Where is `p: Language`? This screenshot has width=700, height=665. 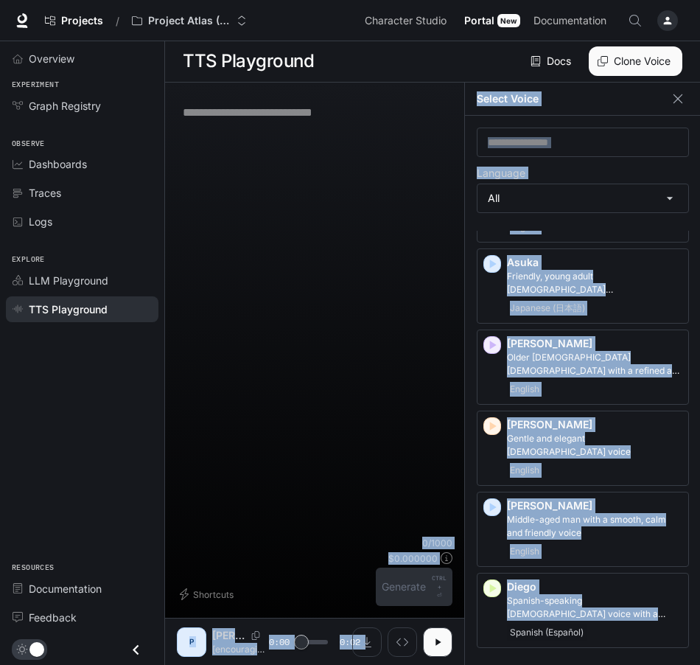
p: Language is located at coordinates (501, 173).